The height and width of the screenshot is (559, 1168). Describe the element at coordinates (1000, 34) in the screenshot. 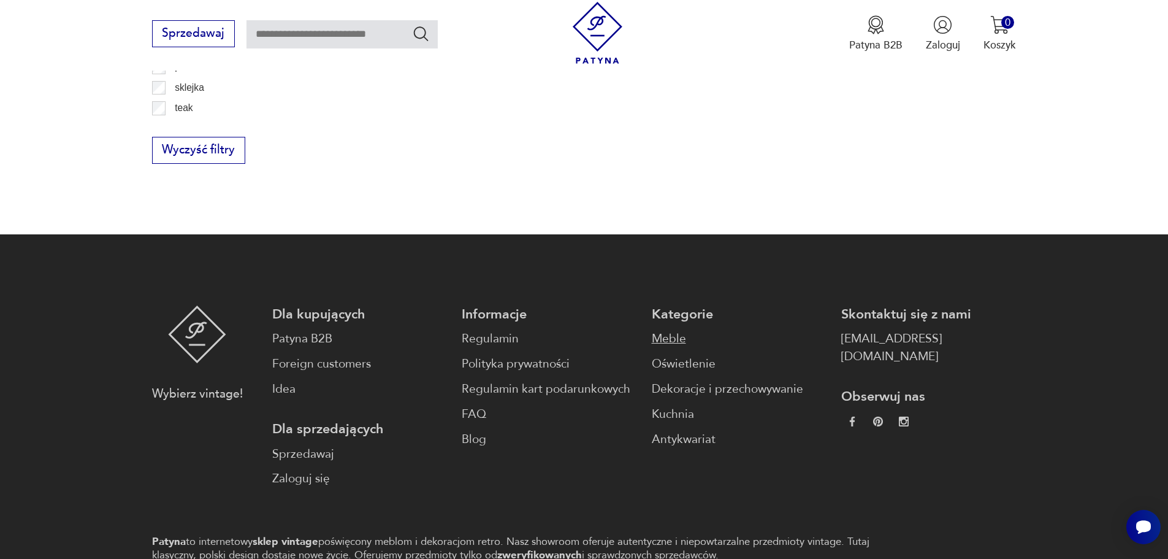

I see `button: 0Koszyk` at that location.